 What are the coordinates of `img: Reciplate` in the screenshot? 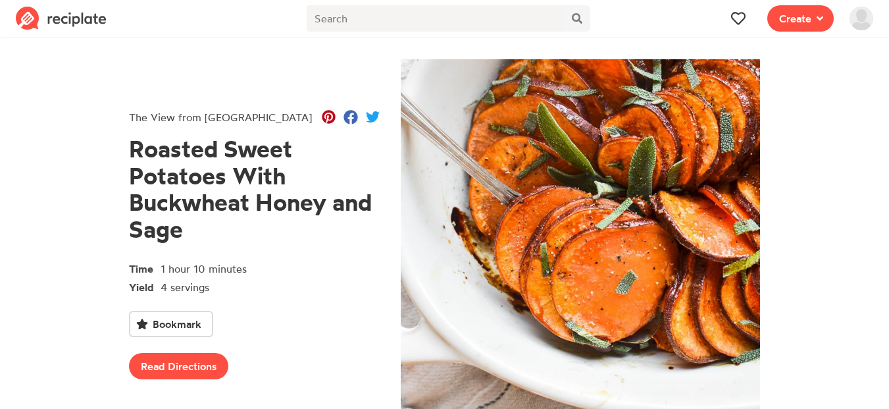 It's located at (61, 18).